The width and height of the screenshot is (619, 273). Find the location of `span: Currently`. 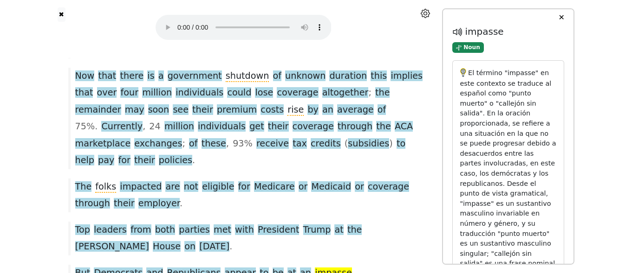

span: Currently is located at coordinates (122, 127).